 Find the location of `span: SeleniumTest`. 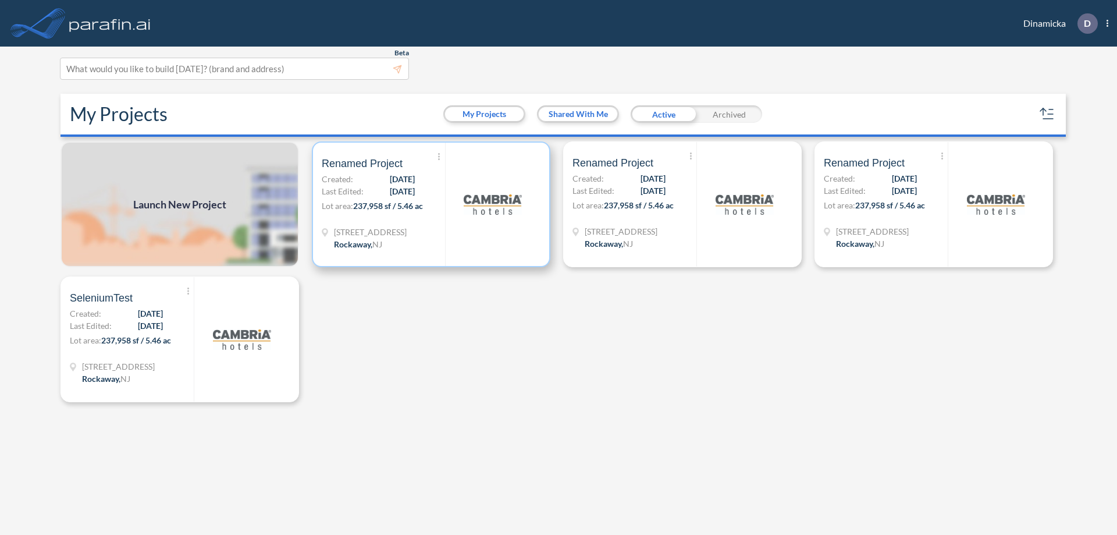

span: SeleniumTest is located at coordinates (101, 298).